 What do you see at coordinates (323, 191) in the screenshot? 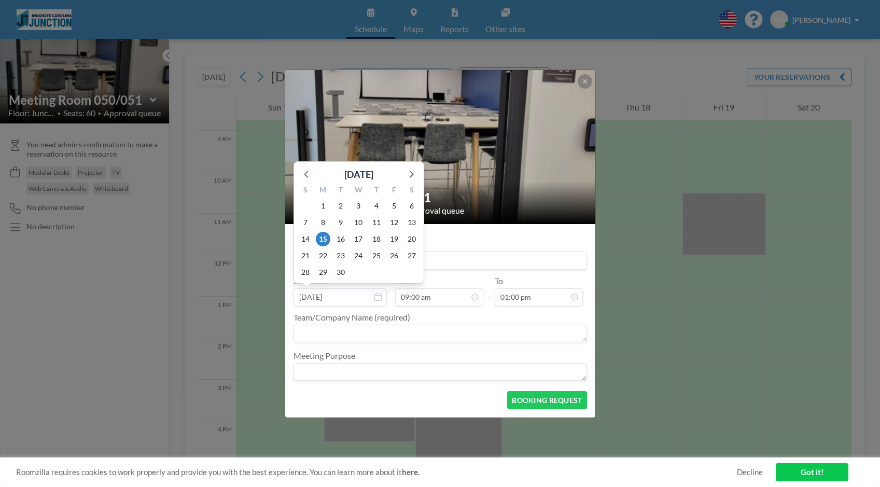
I see `div: M` at bounding box center [323, 191].